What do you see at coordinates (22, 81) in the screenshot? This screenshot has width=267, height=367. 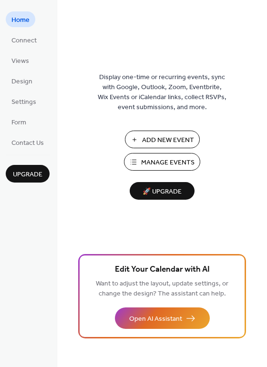 I see `span: Design` at bounding box center [22, 81].